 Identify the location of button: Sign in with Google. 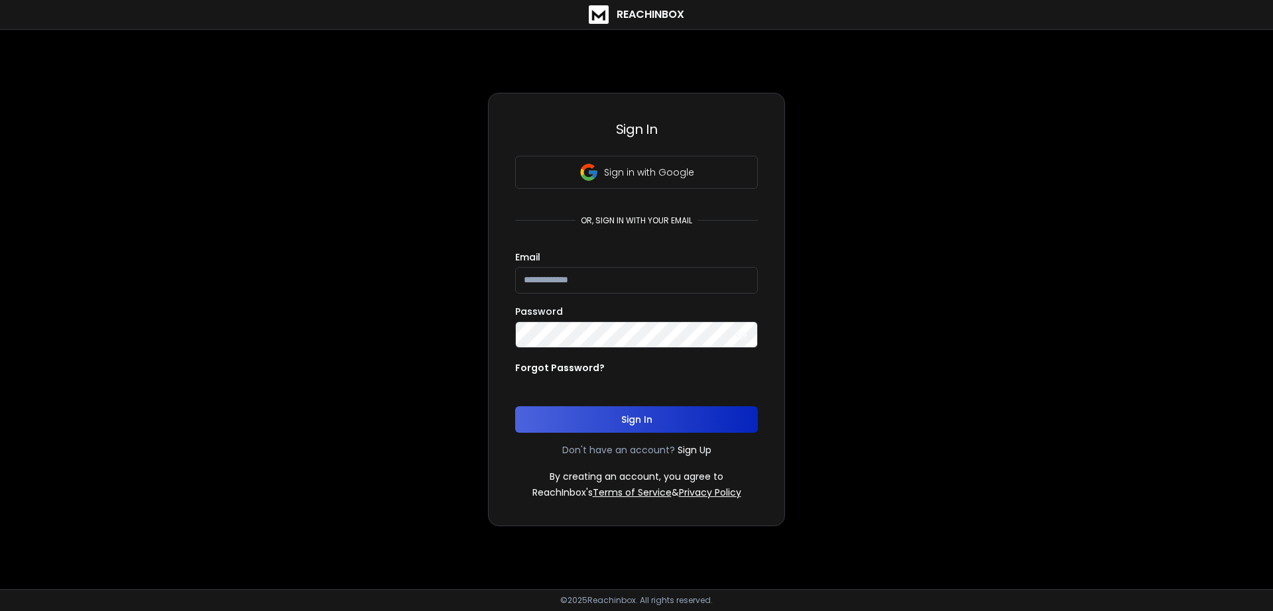
(637, 172).